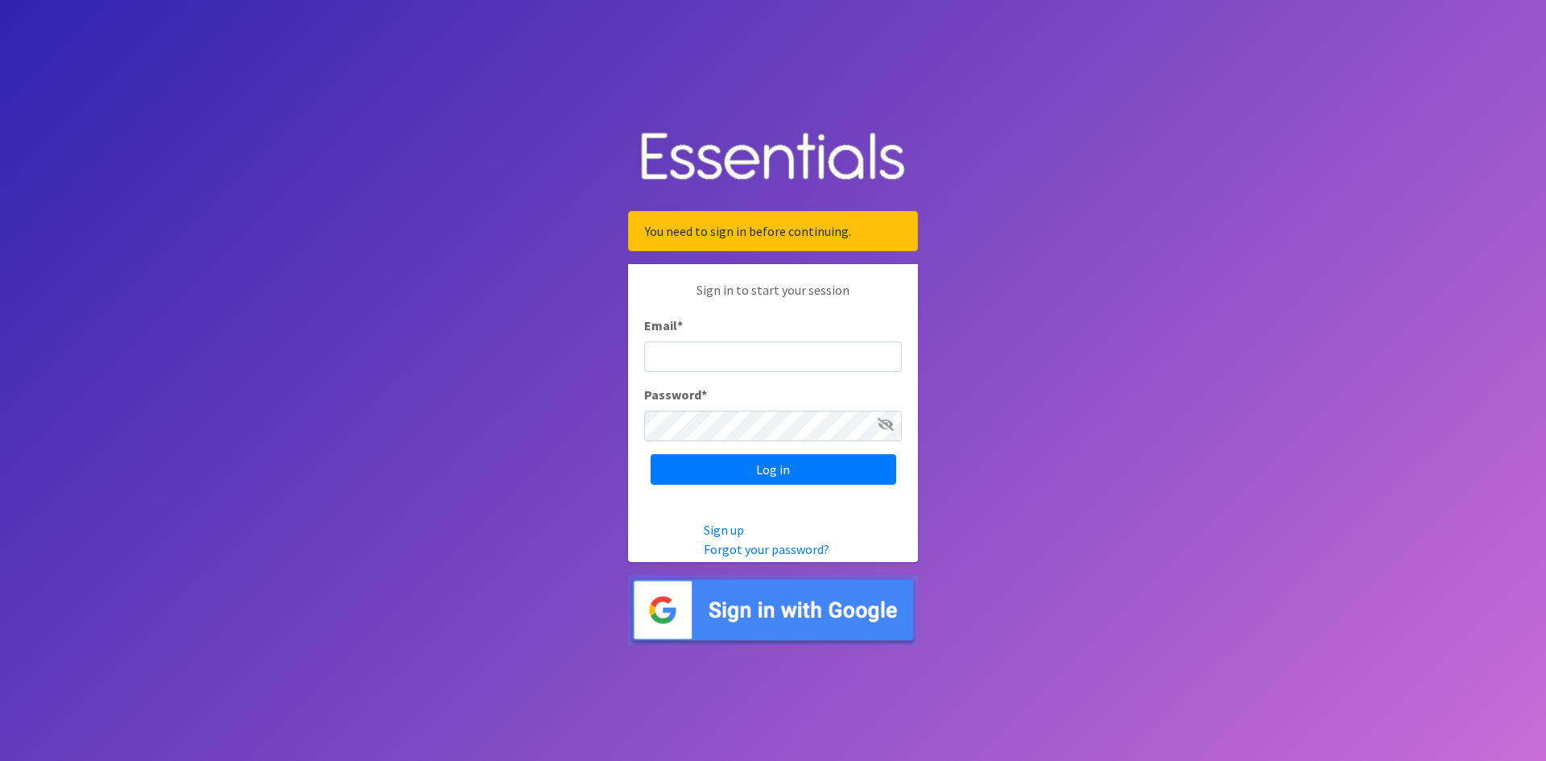 This screenshot has height=761, width=1546. Describe the element at coordinates (773, 469) in the screenshot. I see `input: Log in` at that location.